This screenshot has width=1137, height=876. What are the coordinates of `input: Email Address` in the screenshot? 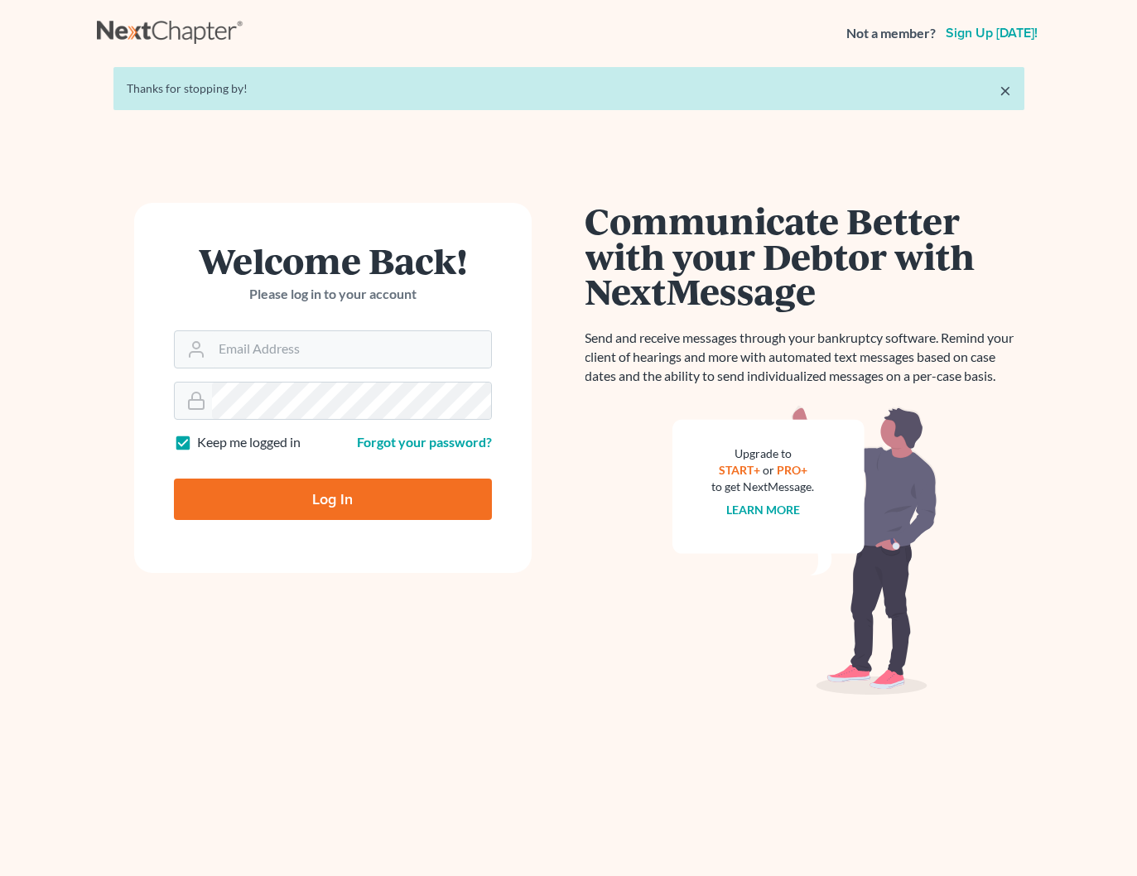 It's located at (351, 349).